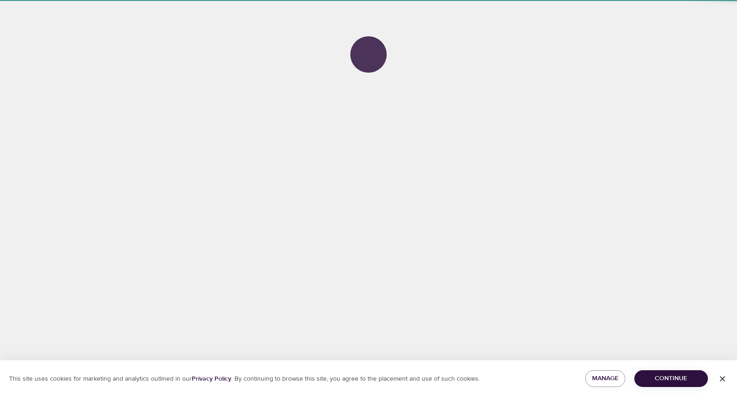 Image resolution: width=737 pixels, height=397 pixels. What do you see at coordinates (211, 379) in the screenshot?
I see `b: Privacy Policy` at bounding box center [211, 379].